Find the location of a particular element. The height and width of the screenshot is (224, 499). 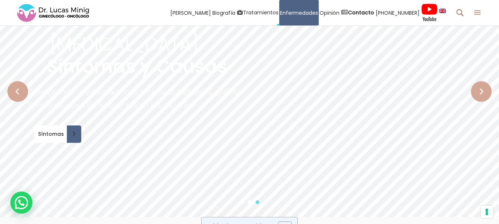

rs-layer: Síntomas y Causas is located at coordinates (137, 66).